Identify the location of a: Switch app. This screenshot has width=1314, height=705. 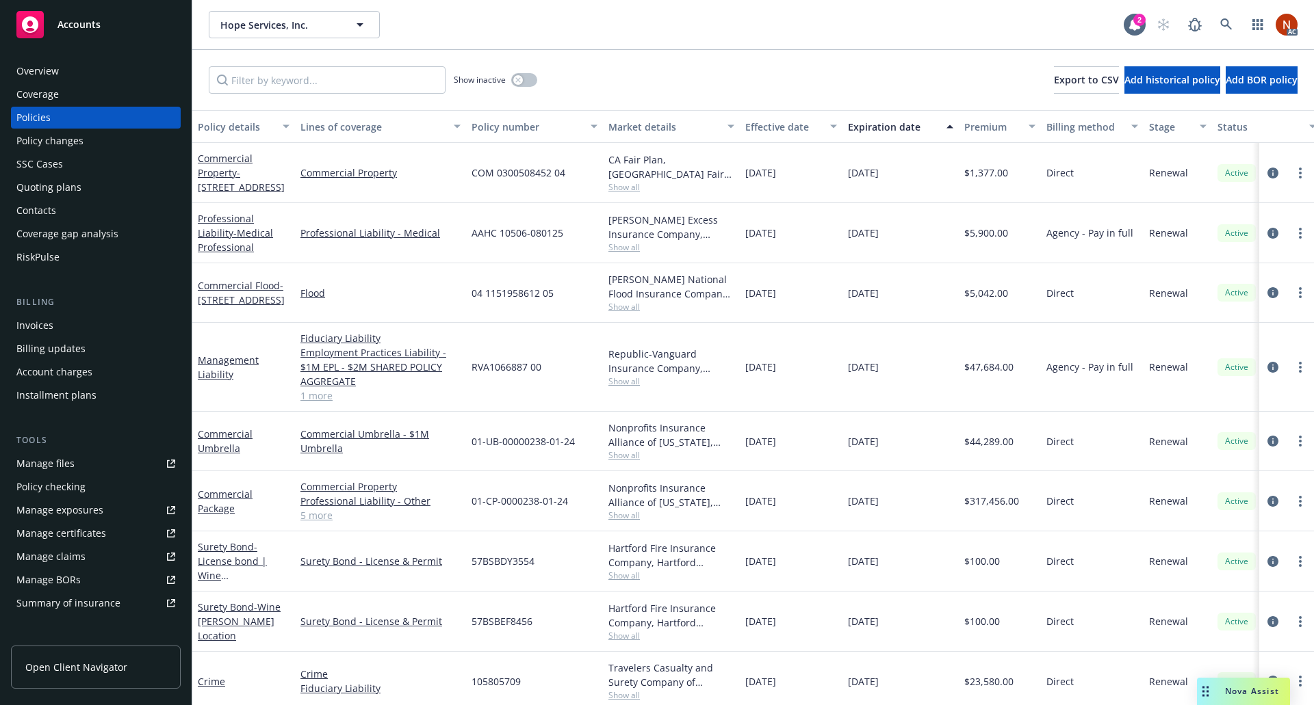
(1257, 25).